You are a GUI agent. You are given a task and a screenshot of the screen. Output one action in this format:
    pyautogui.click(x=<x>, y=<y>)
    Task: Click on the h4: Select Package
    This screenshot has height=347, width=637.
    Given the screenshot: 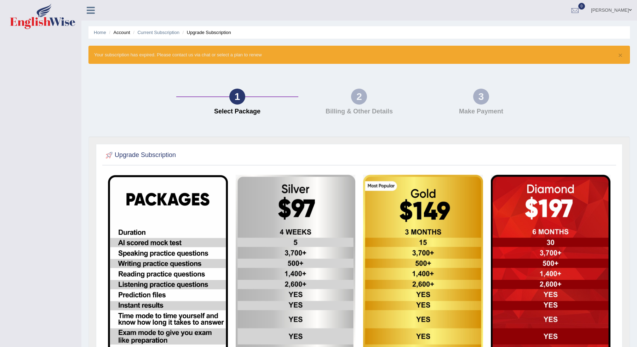 What is the action you would take?
    pyautogui.click(x=237, y=112)
    